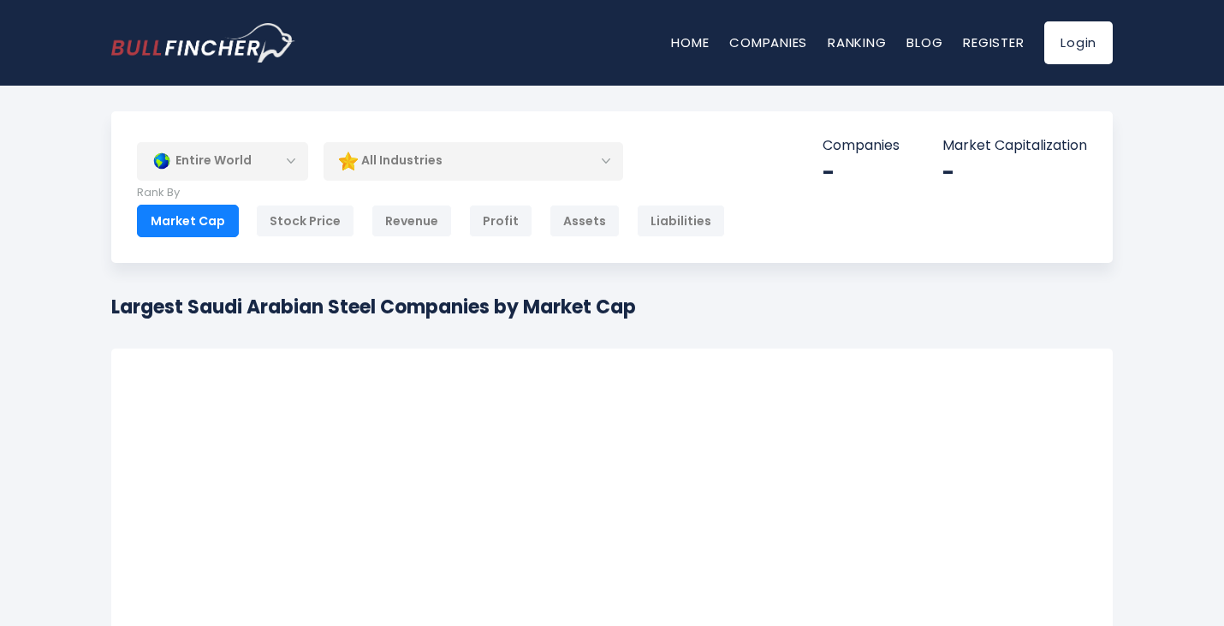  Describe the element at coordinates (473, 161) in the screenshot. I see `div: All Industries` at that location.